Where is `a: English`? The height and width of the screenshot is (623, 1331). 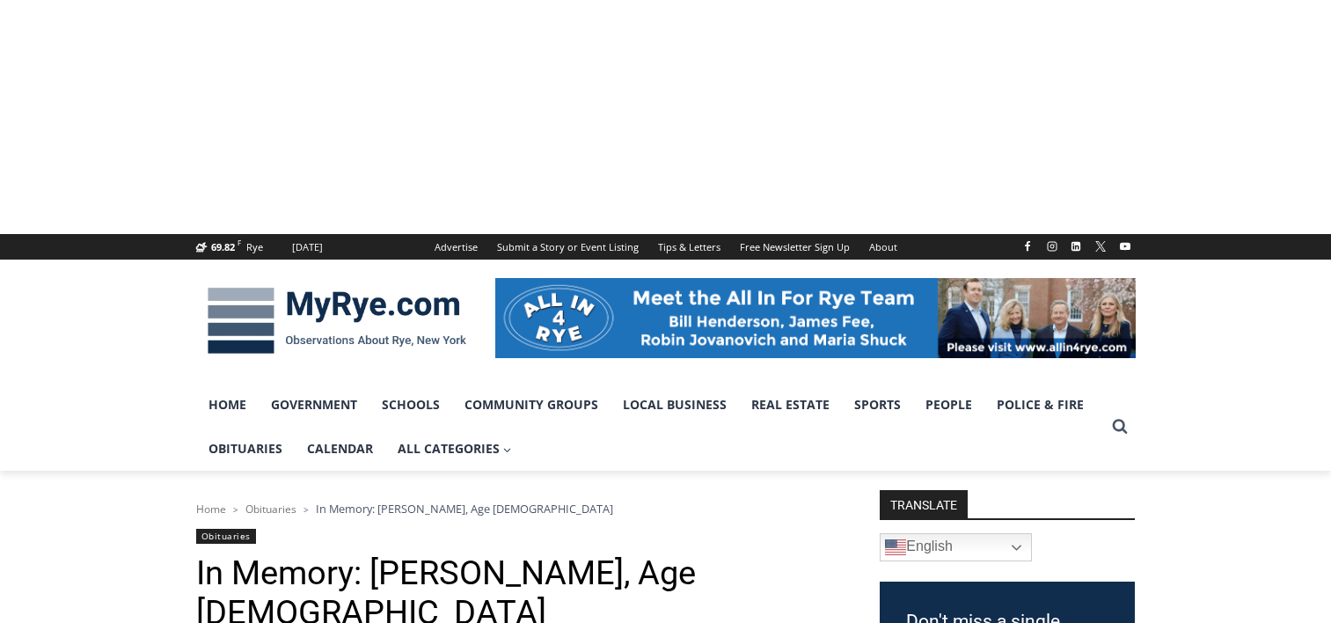
a: English is located at coordinates (955, 547).